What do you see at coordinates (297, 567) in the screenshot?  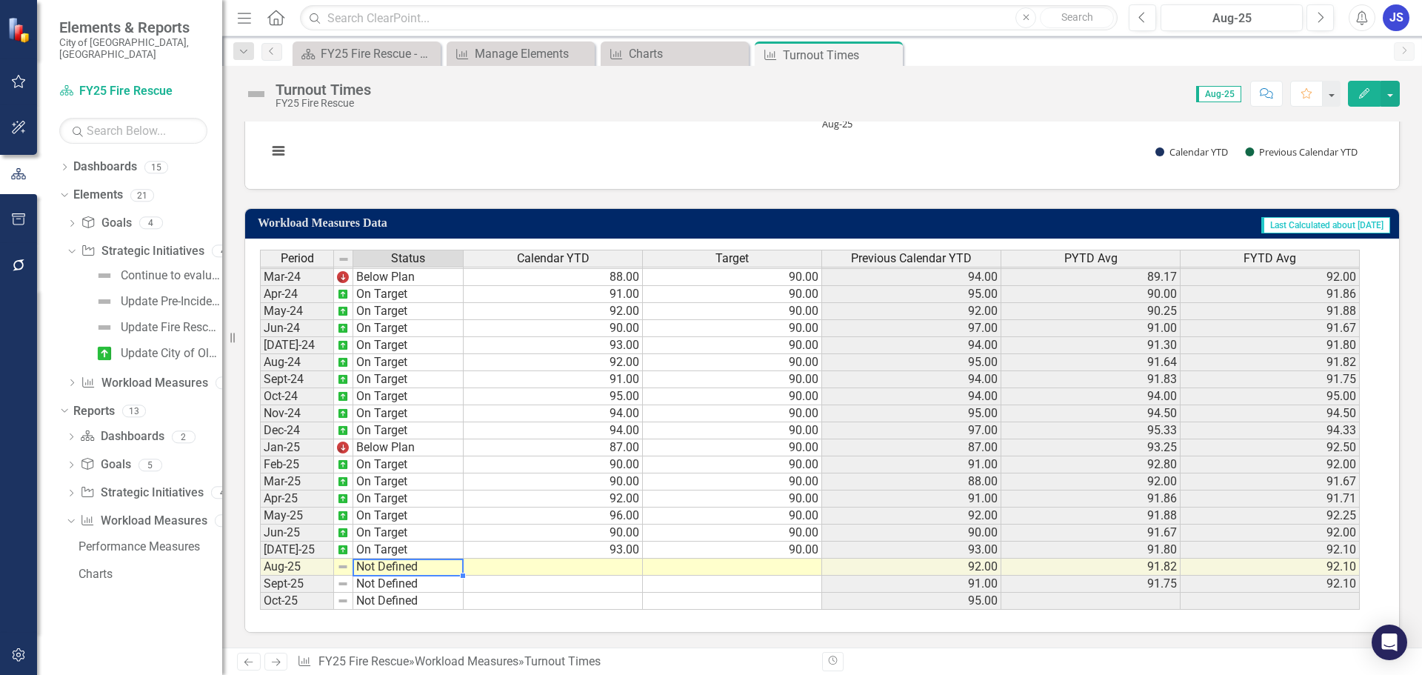 I see `td: Aug-25` at bounding box center [297, 567].